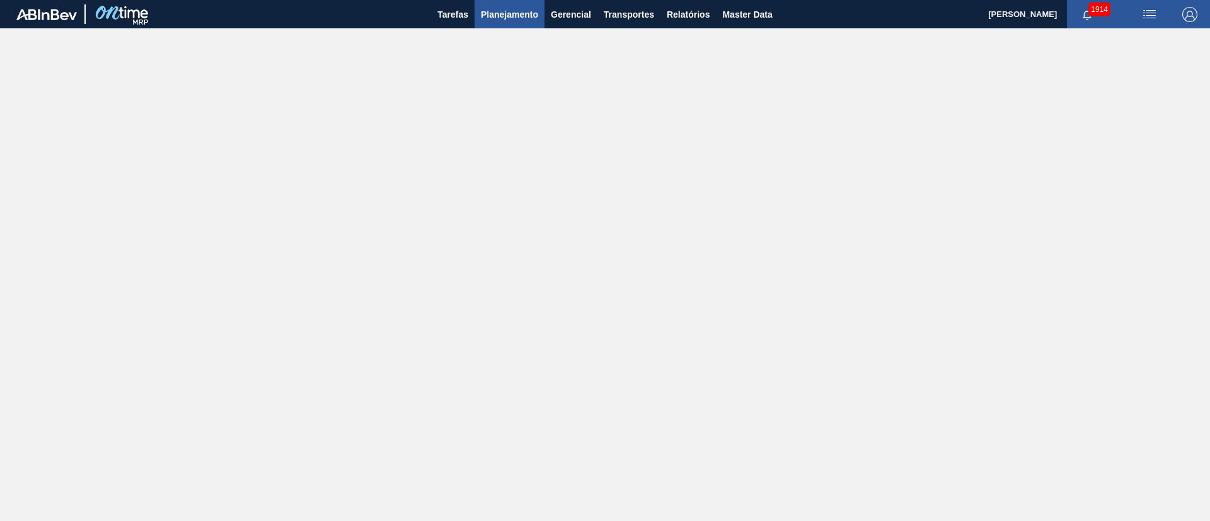 This screenshot has width=1210, height=521. Describe the element at coordinates (1190, 14) in the screenshot. I see `img: Logout` at that location.